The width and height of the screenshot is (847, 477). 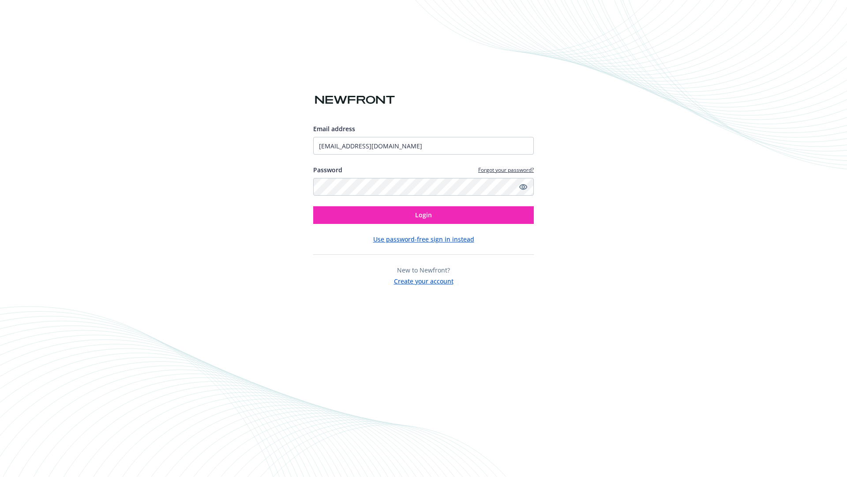 I want to click on input: Enter your password, so click(x=424, y=187).